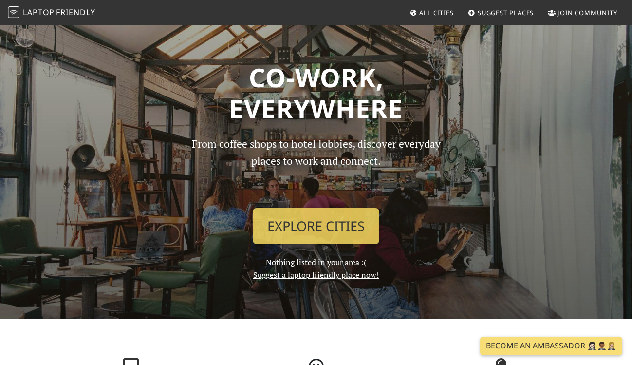  What do you see at coordinates (52, 13) in the screenshot?
I see `a: LaptopFriendly LaptopFriendly` at bounding box center [52, 13].